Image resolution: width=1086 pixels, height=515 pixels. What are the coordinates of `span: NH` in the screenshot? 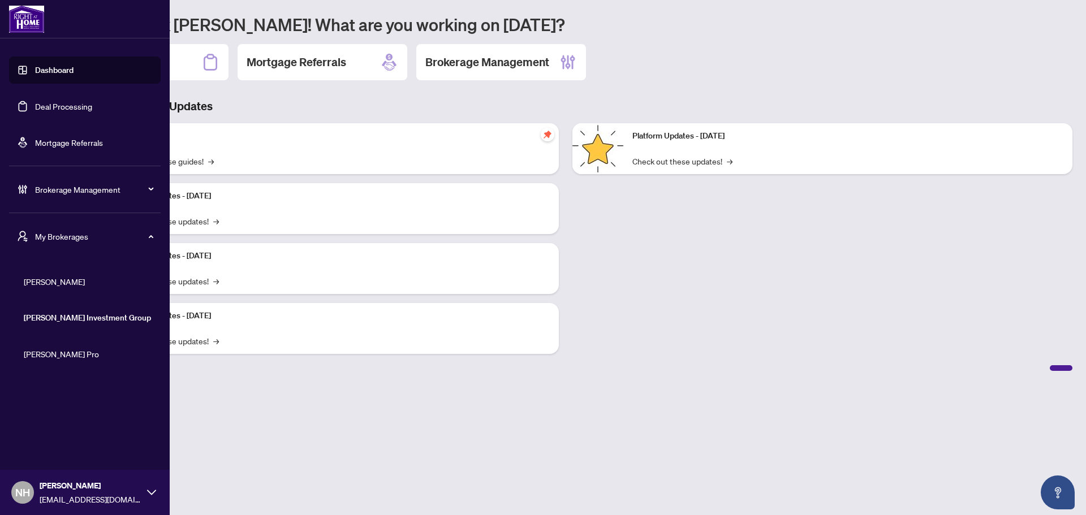 It's located at (23, 492).